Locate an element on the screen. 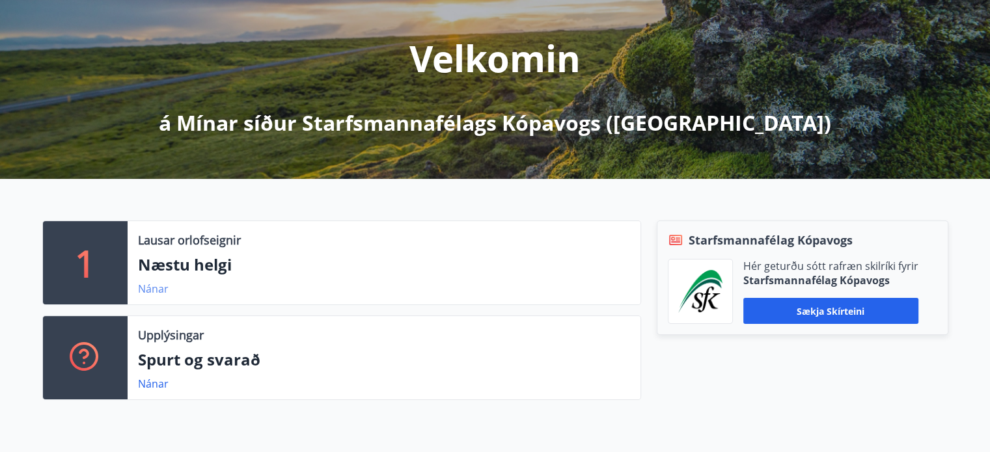  p: Lausar orlofseignir is located at coordinates (189, 240).